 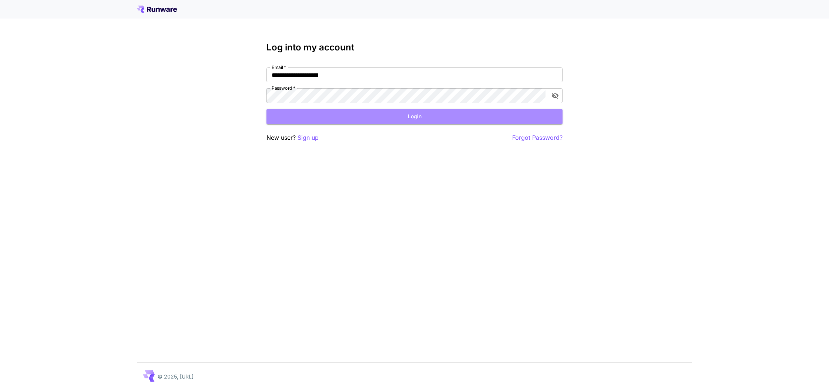 What do you see at coordinates (308, 137) in the screenshot?
I see `p: Sign up` at bounding box center [308, 137].